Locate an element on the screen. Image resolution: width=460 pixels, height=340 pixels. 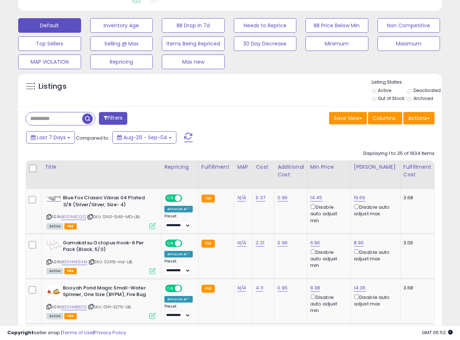
div: Title is located at coordinates (101, 167).